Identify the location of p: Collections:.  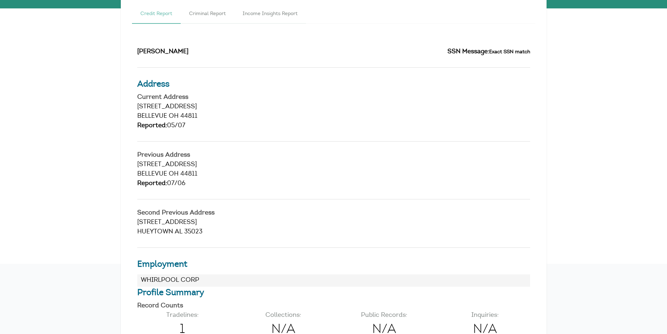
(283, 315).